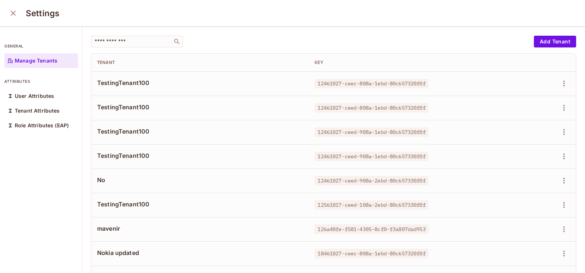 The image size is (585, 273). I want to click on span: 12461027-ceed-808a-1ebd-80c657320f0f, so click(371, 108).